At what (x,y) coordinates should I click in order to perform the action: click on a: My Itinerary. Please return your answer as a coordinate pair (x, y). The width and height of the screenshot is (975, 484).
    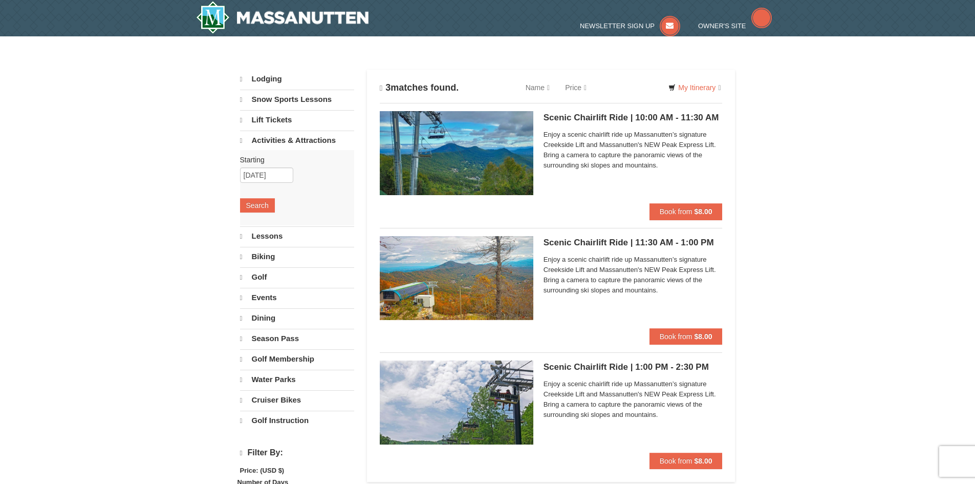
    Looking at the image, I should click on (695, 88).